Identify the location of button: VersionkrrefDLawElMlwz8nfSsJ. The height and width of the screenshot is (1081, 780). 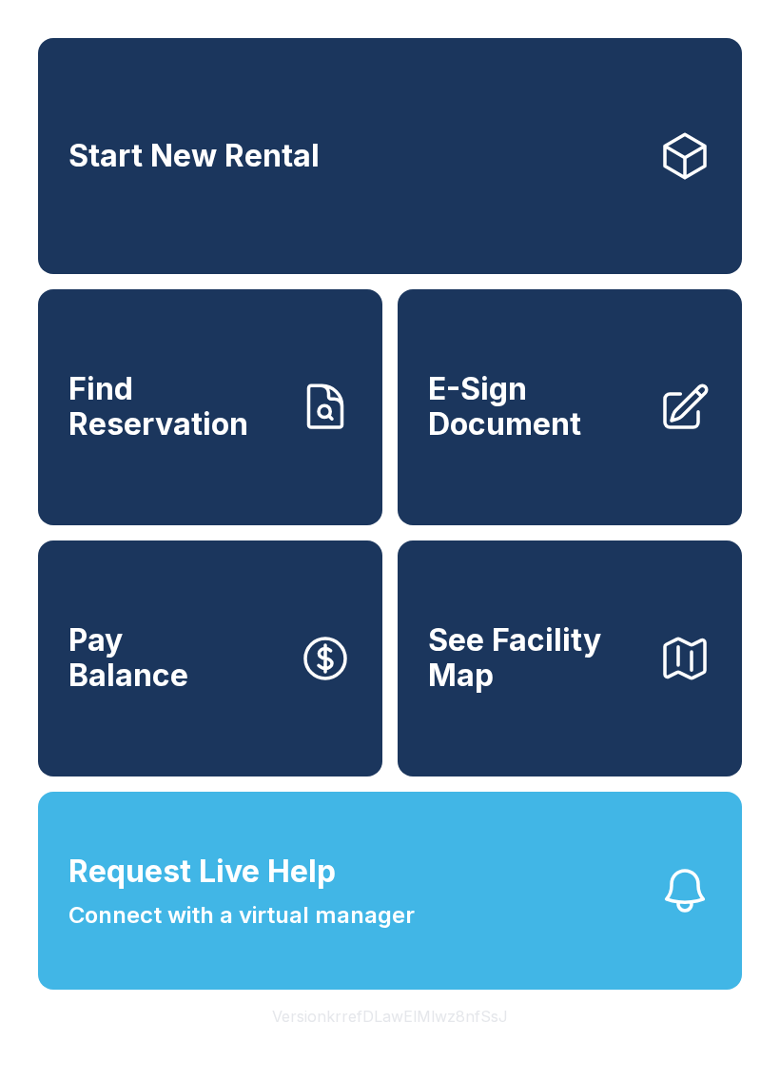
(390, 1016).